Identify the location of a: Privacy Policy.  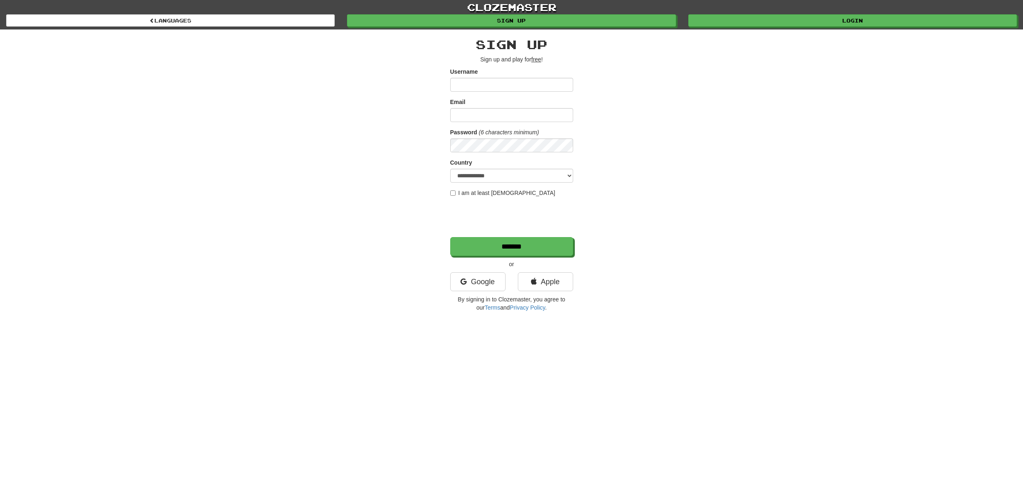
(527, 308).